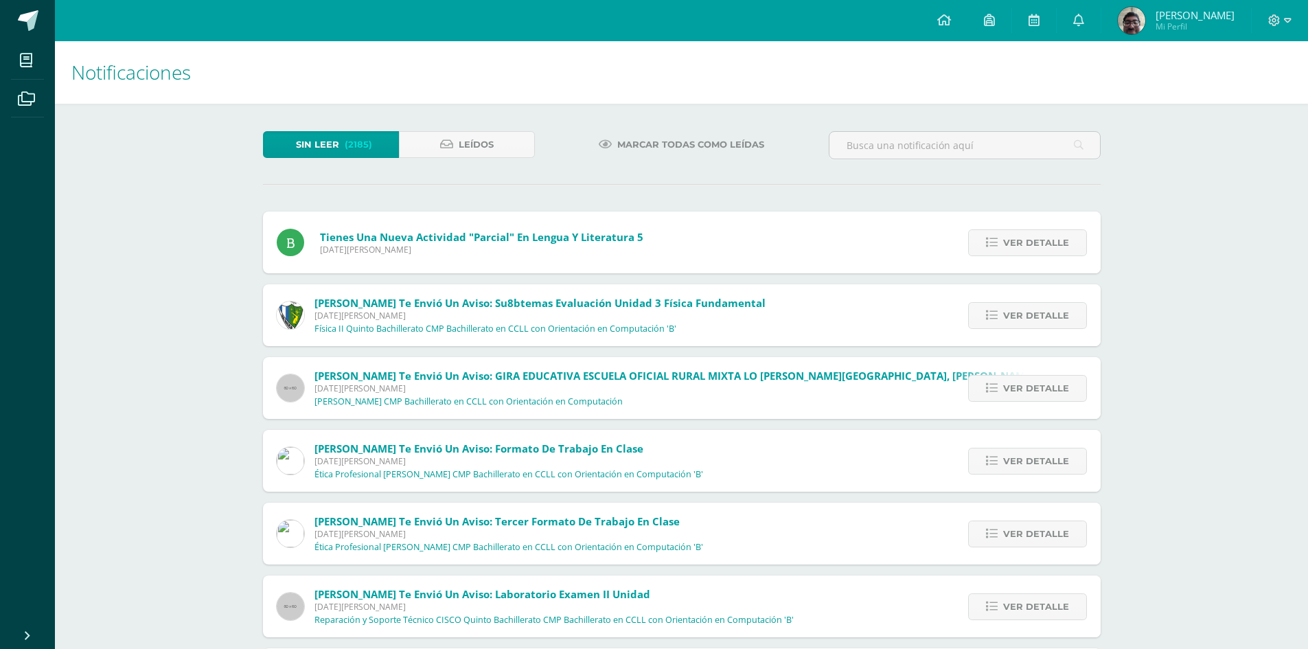 The height and width of the screenshot is (649, 1308). I want to click on img: d7d6d148f6dec277cbaab50fee73caa7.png, so click(290, 315).